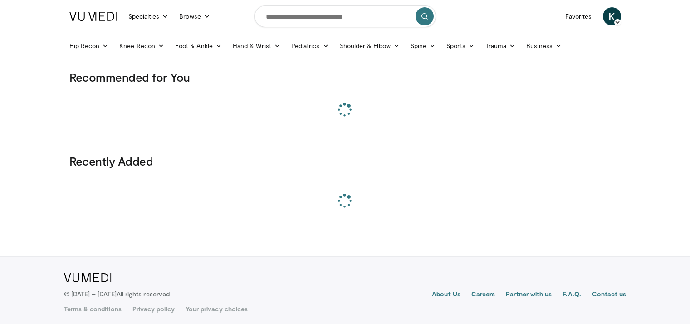  I want to click on input: Search topics, interventions, so click(345, 16).